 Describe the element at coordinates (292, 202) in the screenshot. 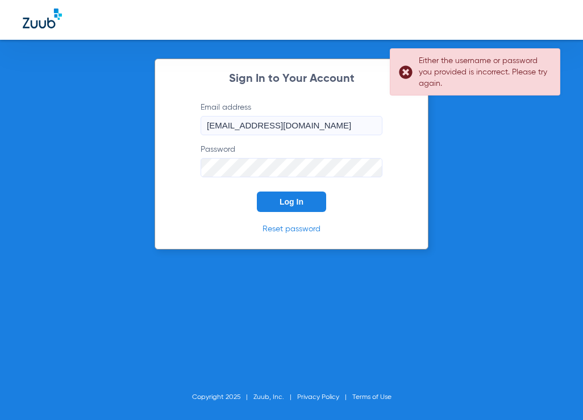

I see `button: Log In` at that location.